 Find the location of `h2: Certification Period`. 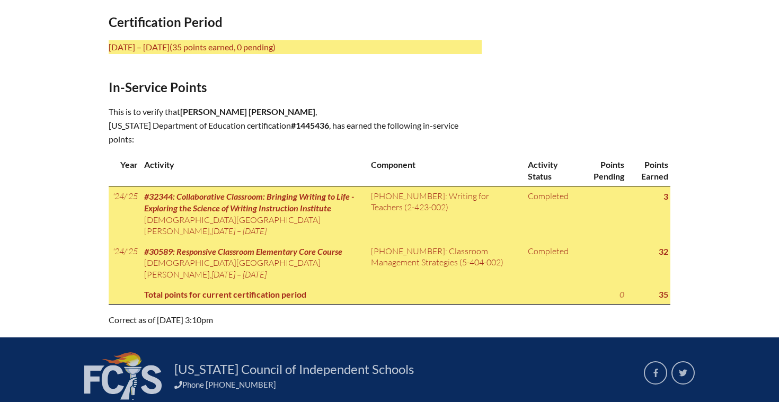

h2: Certification Period is located at coordinates (295, 22).